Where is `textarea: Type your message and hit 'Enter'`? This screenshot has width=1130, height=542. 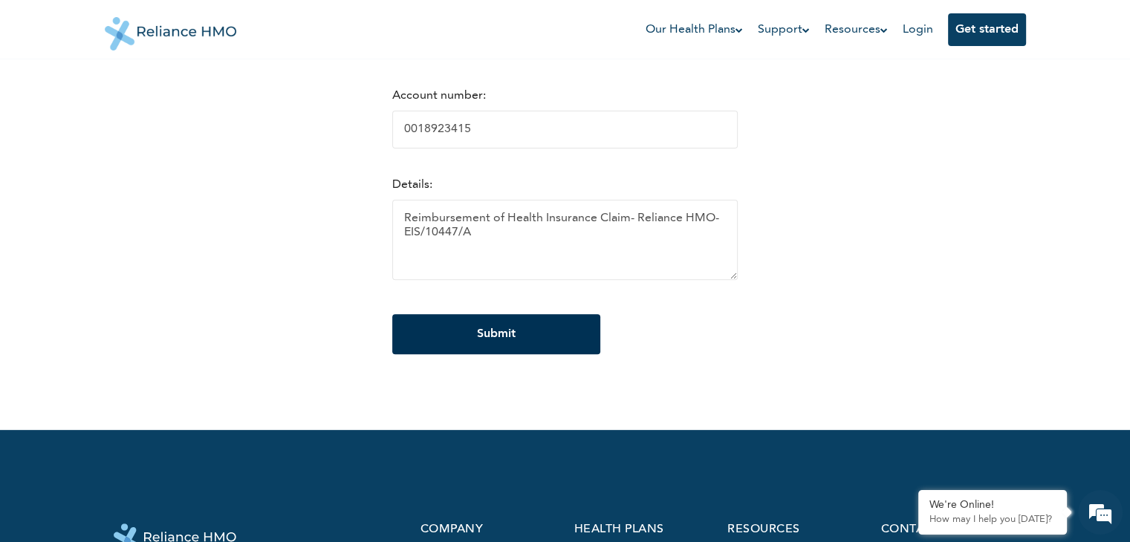
textarea: Type your message and hit 'Enter' is located at coordinates (145, 436).